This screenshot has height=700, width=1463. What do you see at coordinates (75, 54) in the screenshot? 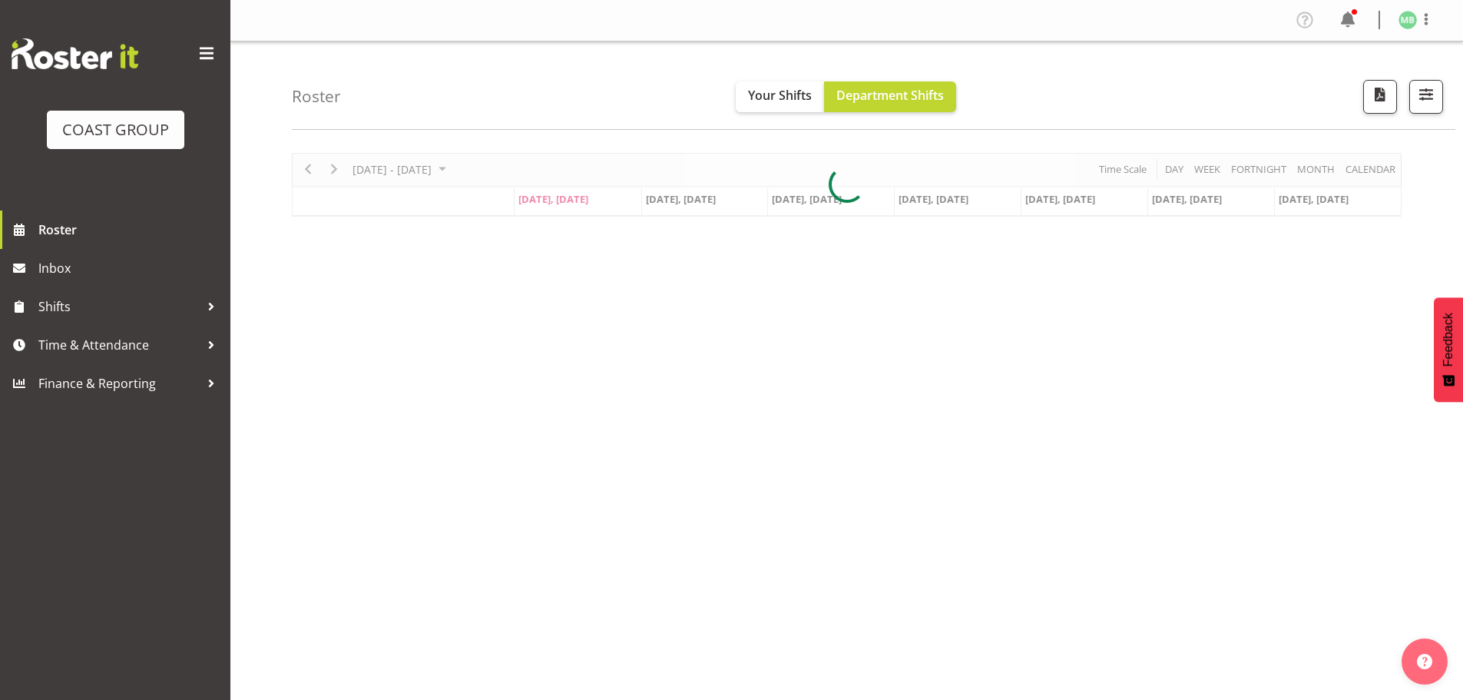
I see `img: Rosterit website logo` at bounding box center [75, 54].